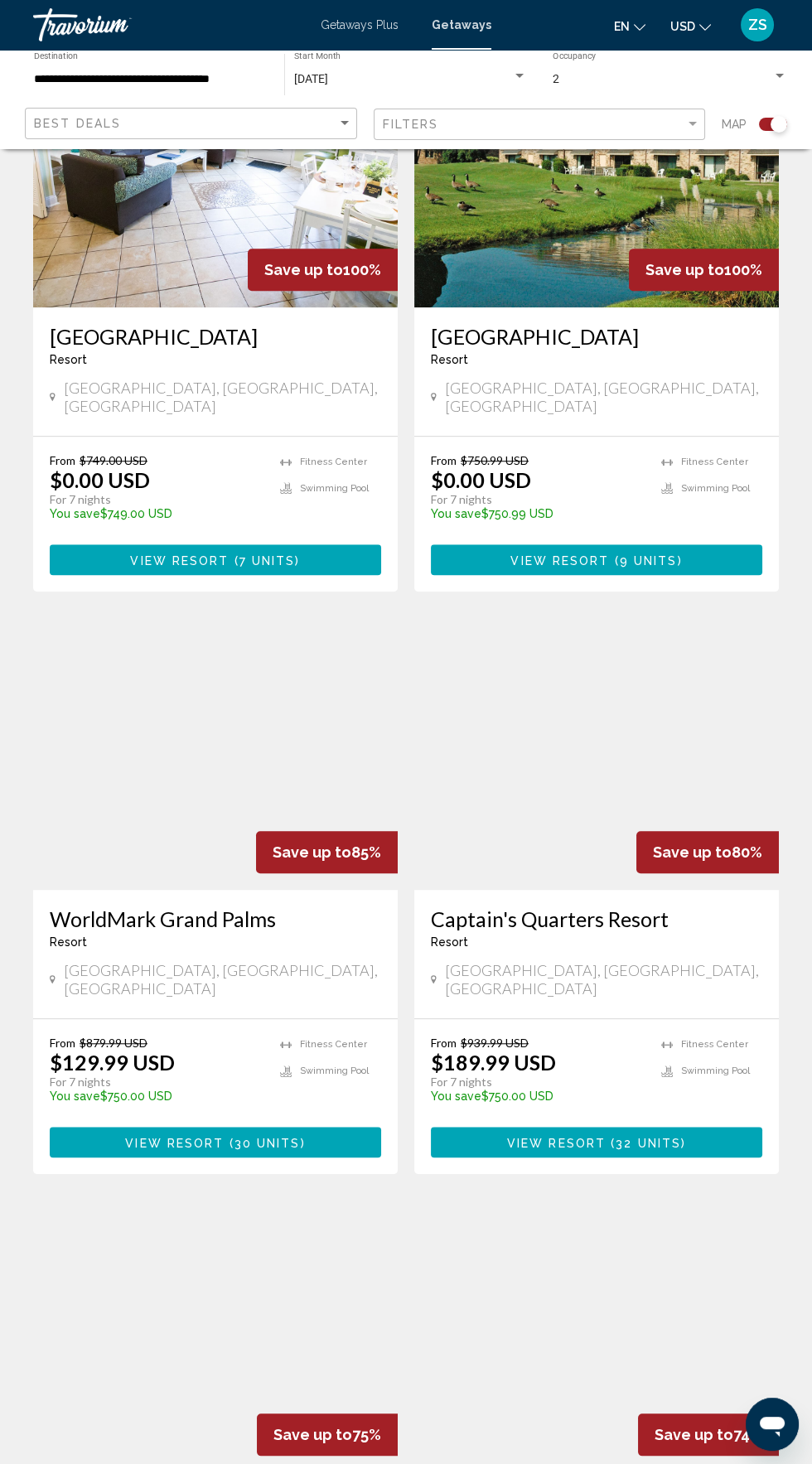  What do you see at coordinates (540, 125) in the screenshot?
I see `button: Filter` at bounding box center [540, 125].